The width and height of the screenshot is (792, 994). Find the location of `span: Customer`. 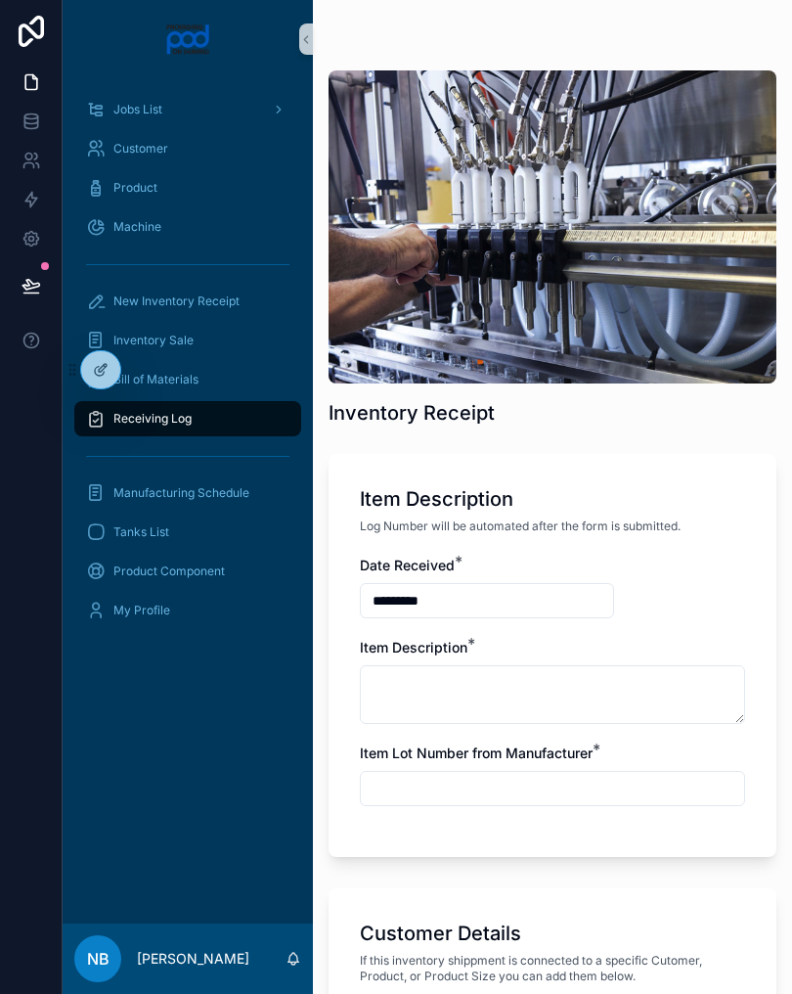

span: Customer is located at coordinates (141, 149).